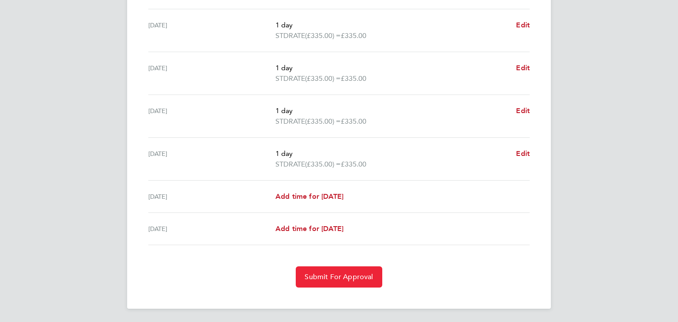 The image size is (678, 322). I want to click on span: Submit For Approval, so click(339, 277).